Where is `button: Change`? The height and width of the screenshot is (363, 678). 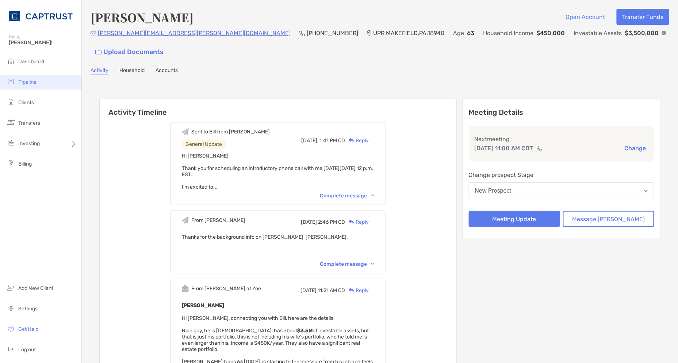 button: Change is located at coordinates (635, 148).